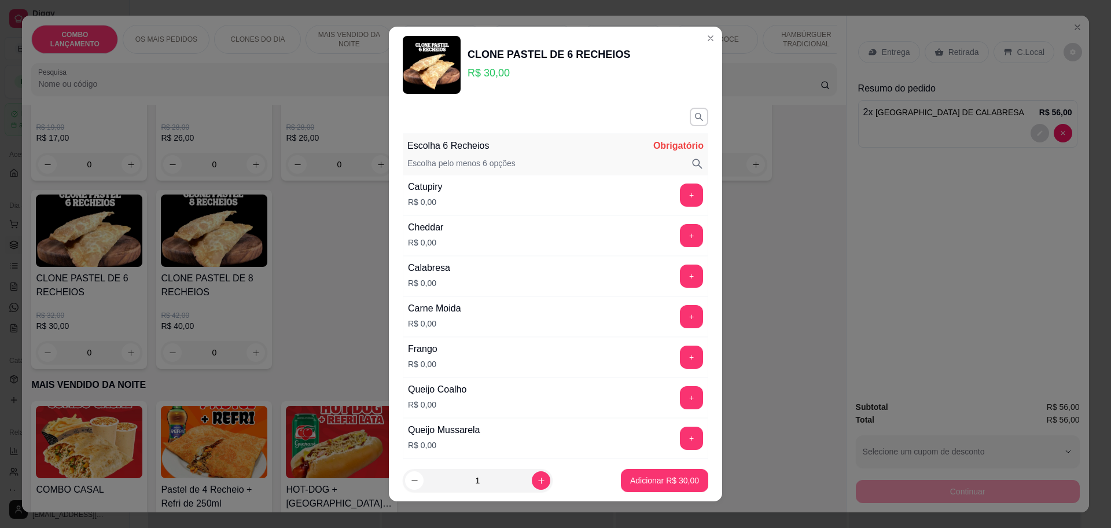 The image size is (1111, 528). What do you see at coordinates (549, 54) in the screenshot?
I see `div: CLONE PASTEL DE 6 RECHEIOS` at bounding box center [549, 54].